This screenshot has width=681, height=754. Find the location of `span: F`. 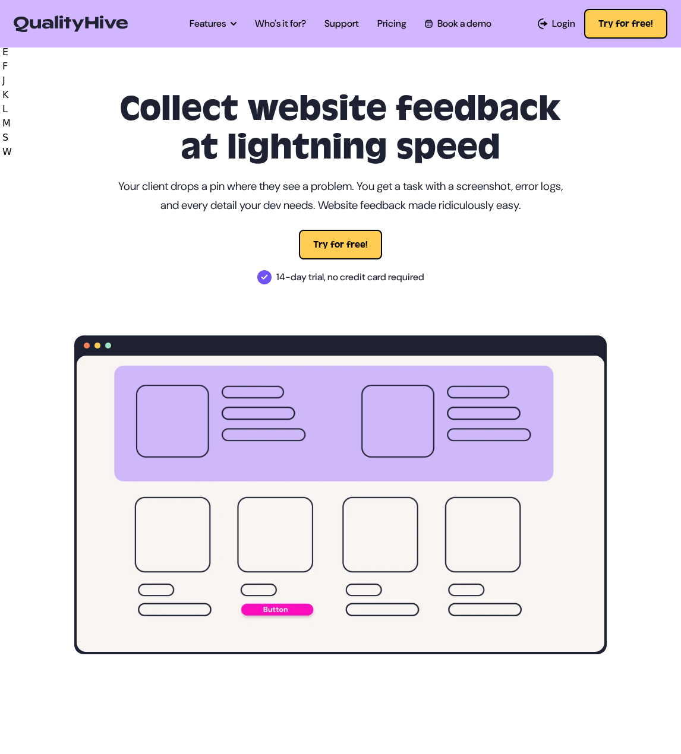

span: F is located at coordinates (5, 66).